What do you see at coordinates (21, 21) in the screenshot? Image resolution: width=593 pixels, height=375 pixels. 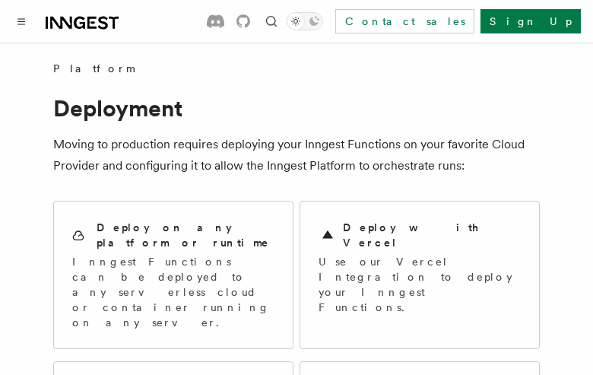 I see `button: Toggle navigation` at bounding box center [21, 21].